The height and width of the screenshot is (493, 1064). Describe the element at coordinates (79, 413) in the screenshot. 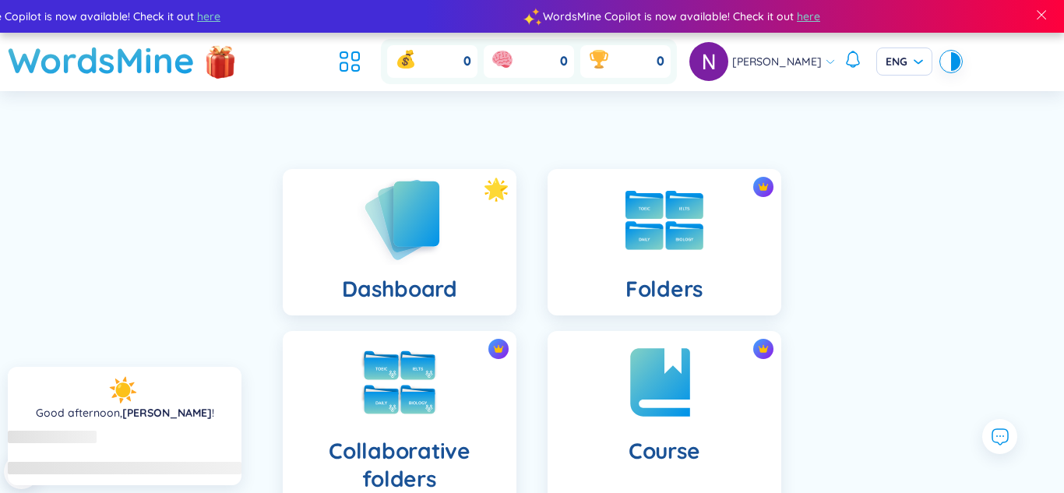

I see `span: Good afternoon ,` at that location.